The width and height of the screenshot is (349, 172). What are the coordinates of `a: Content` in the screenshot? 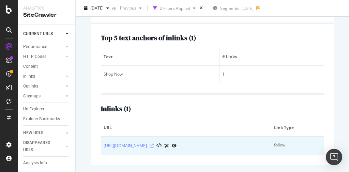 It's located at (47, 67).